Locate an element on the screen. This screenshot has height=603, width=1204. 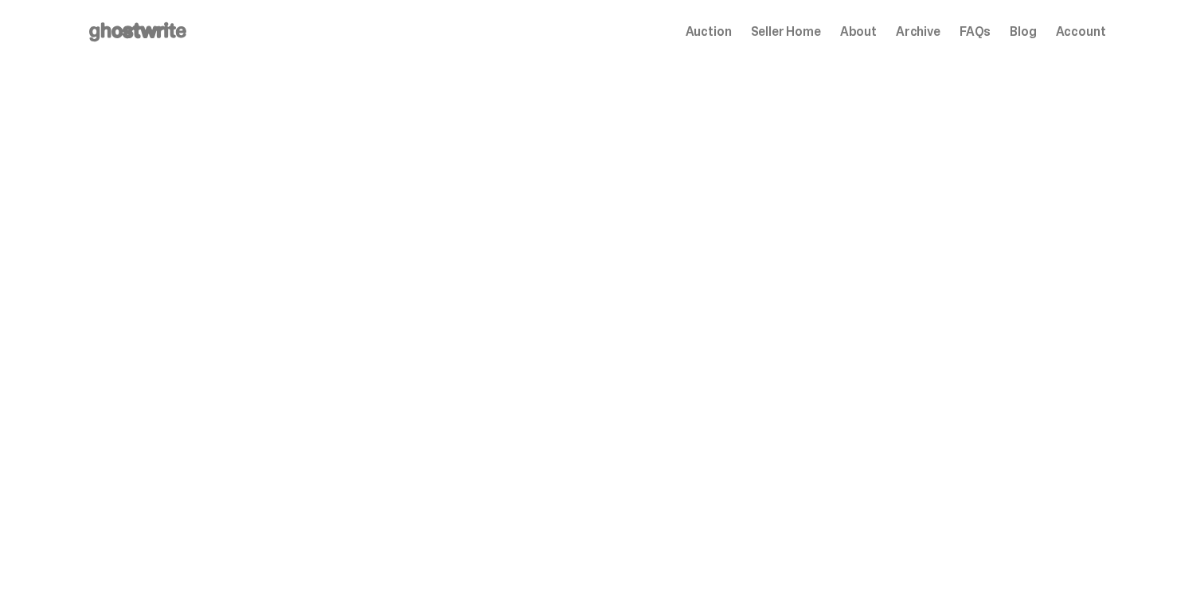
span: Seller Home is located at coordinates (786, 32).